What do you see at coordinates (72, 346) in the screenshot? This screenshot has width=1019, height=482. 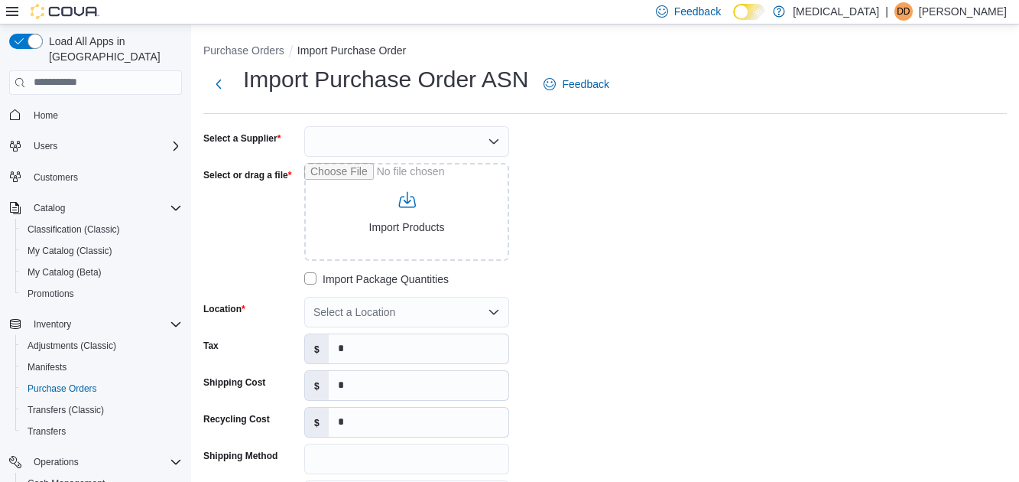 I see `a: Adjustments (Classic)` at bounding box center [72, 346].